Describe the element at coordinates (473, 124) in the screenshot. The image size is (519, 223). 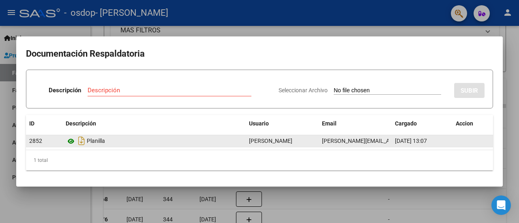
I see `datatable-header-cell: Accion` at that location.